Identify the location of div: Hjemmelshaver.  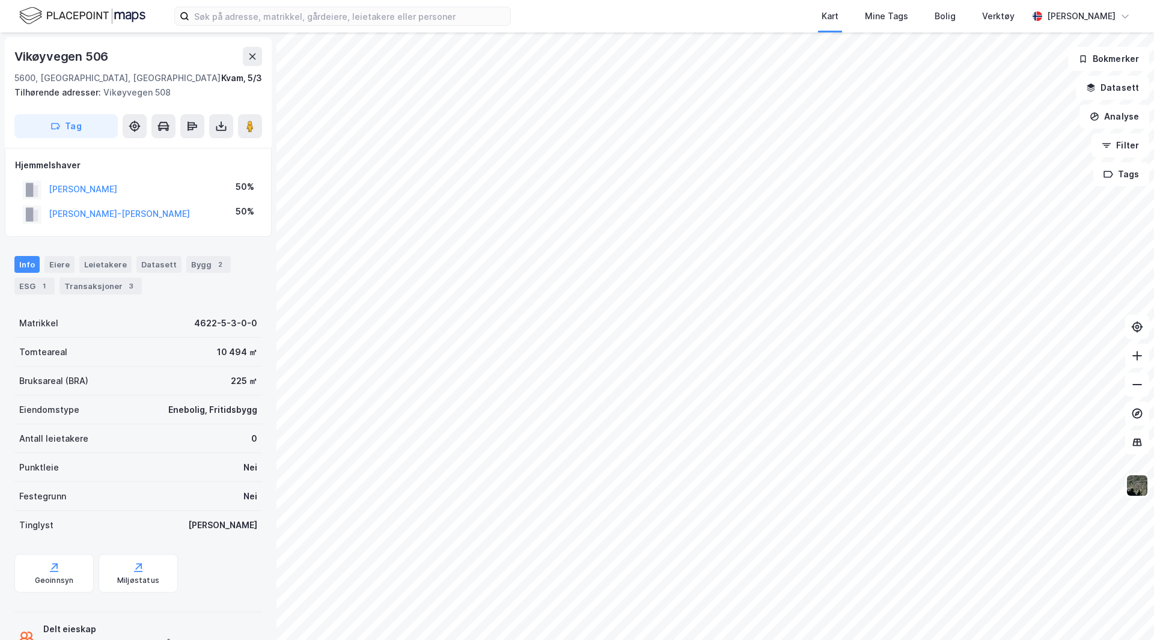
(138, 165).